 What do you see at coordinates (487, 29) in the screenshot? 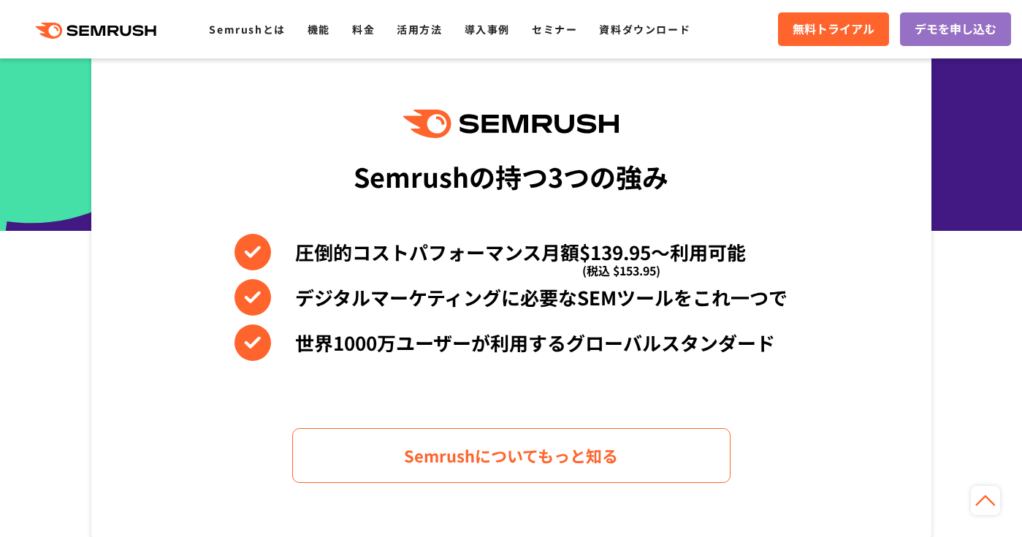
I see `a: 導入事例` at bounding box center [487, 29].